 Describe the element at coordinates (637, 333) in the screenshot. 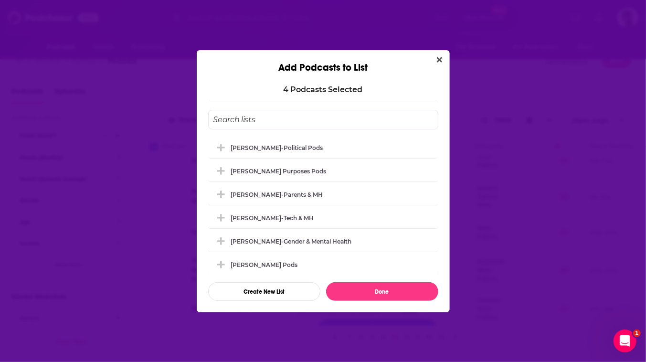

I see `span: 1` at that location.